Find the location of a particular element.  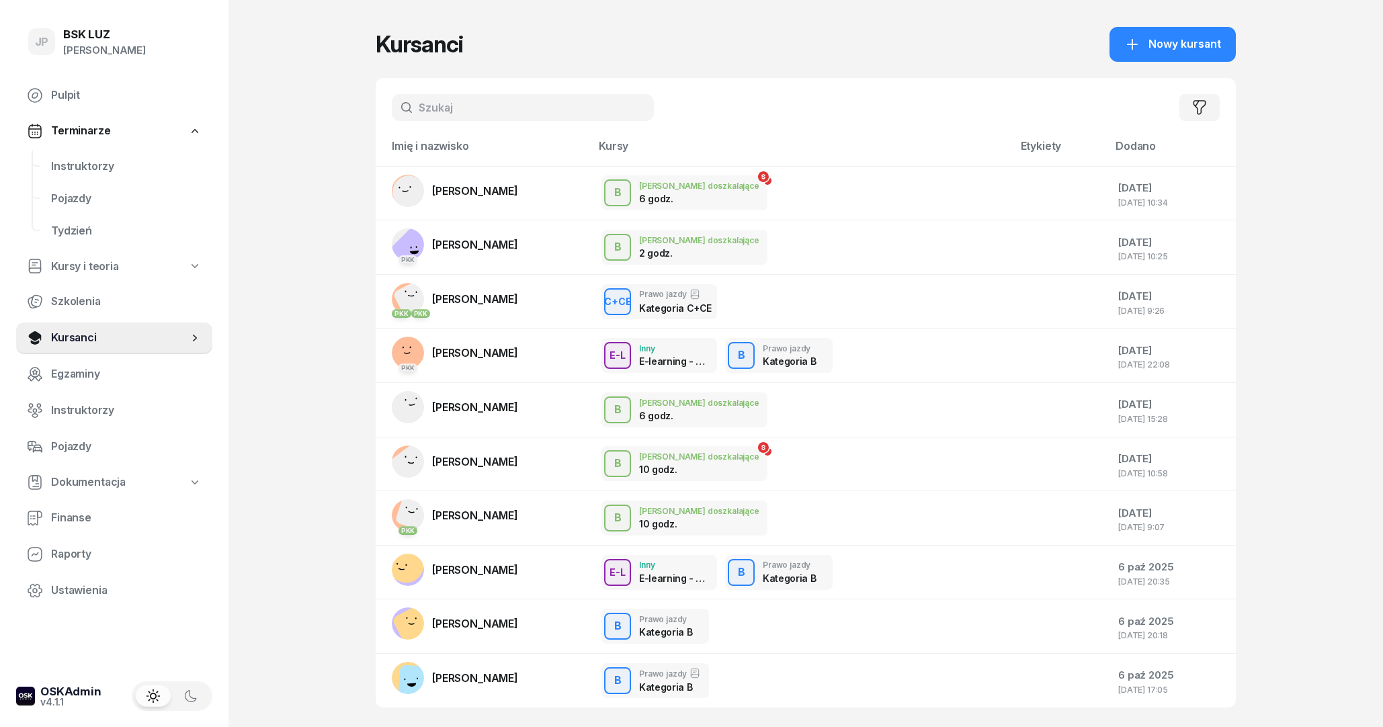

div: BSK LUZ is located at coordinates (104, 34).